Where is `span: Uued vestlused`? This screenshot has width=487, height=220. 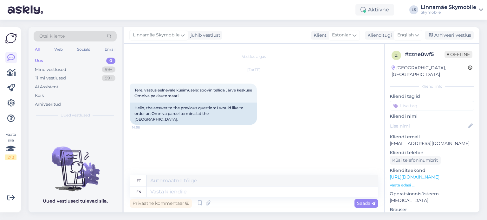 span: Uued vestlused is located at coordinates (75, 115).